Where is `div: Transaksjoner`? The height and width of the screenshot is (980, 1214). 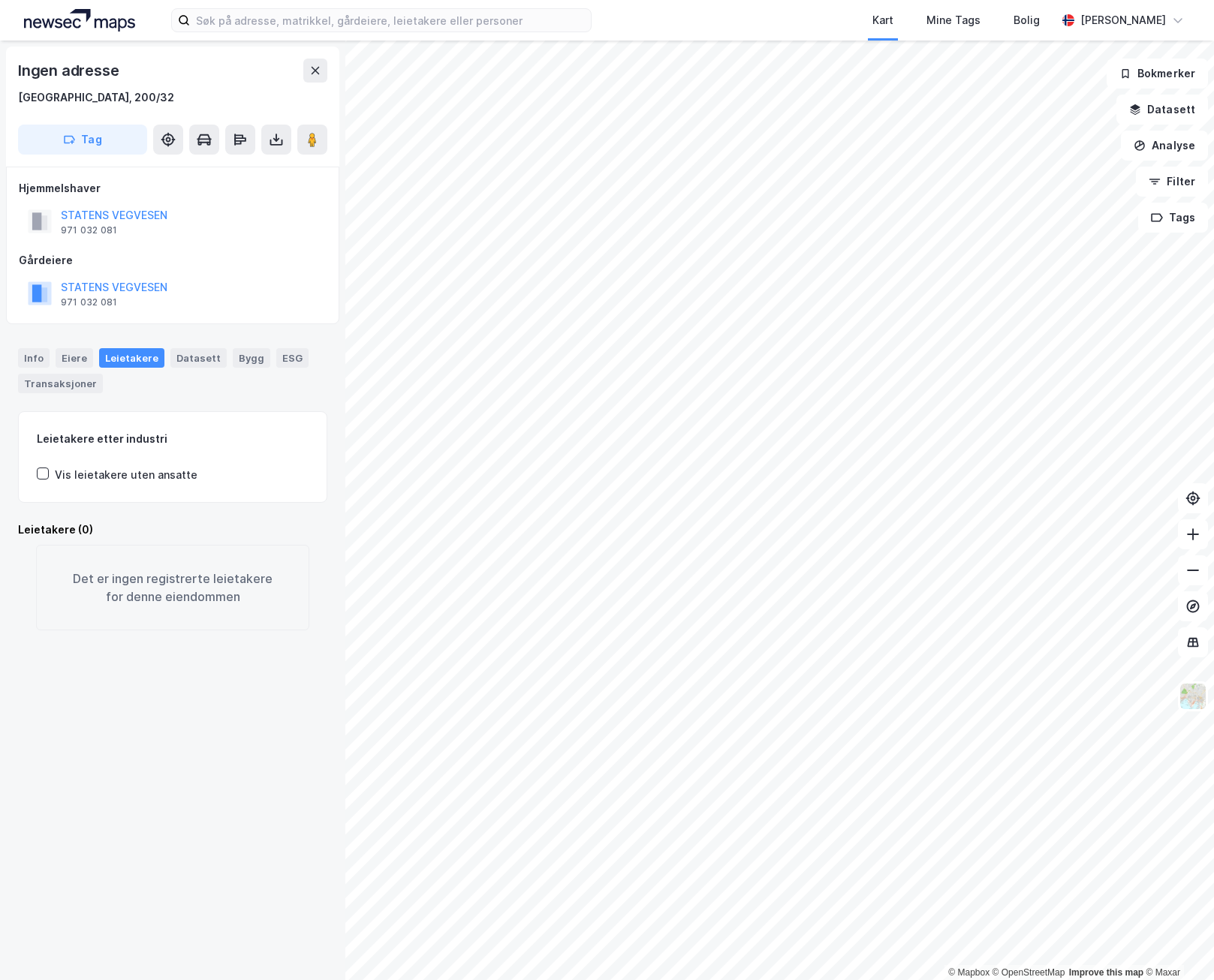 div: Transaksjoner is located at coordinates (60, 384).